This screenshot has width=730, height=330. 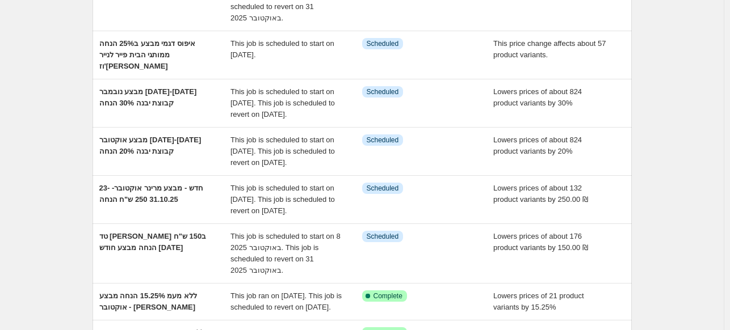 What do you see at coordinates (388, 296) in the screenshot?
I see `span: Complete` at bounding box center [388, 296].